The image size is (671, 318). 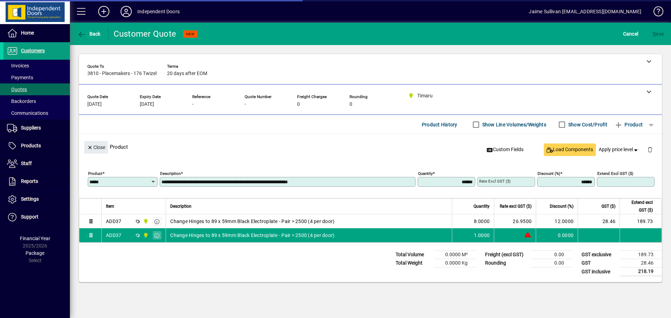 What do you see at coordinates (190, 34) in the screenshot?
I see `span: NEW` at bounding box center [190, 34].